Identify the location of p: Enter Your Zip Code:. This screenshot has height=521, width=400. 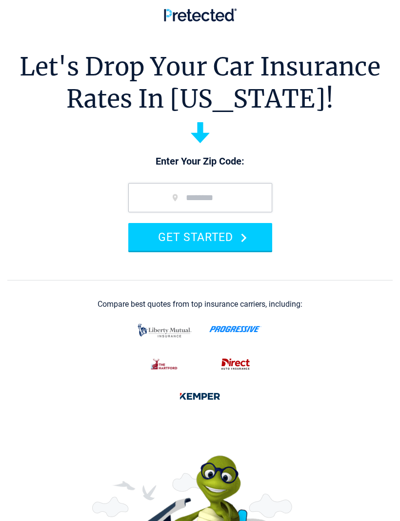
(200, 162).